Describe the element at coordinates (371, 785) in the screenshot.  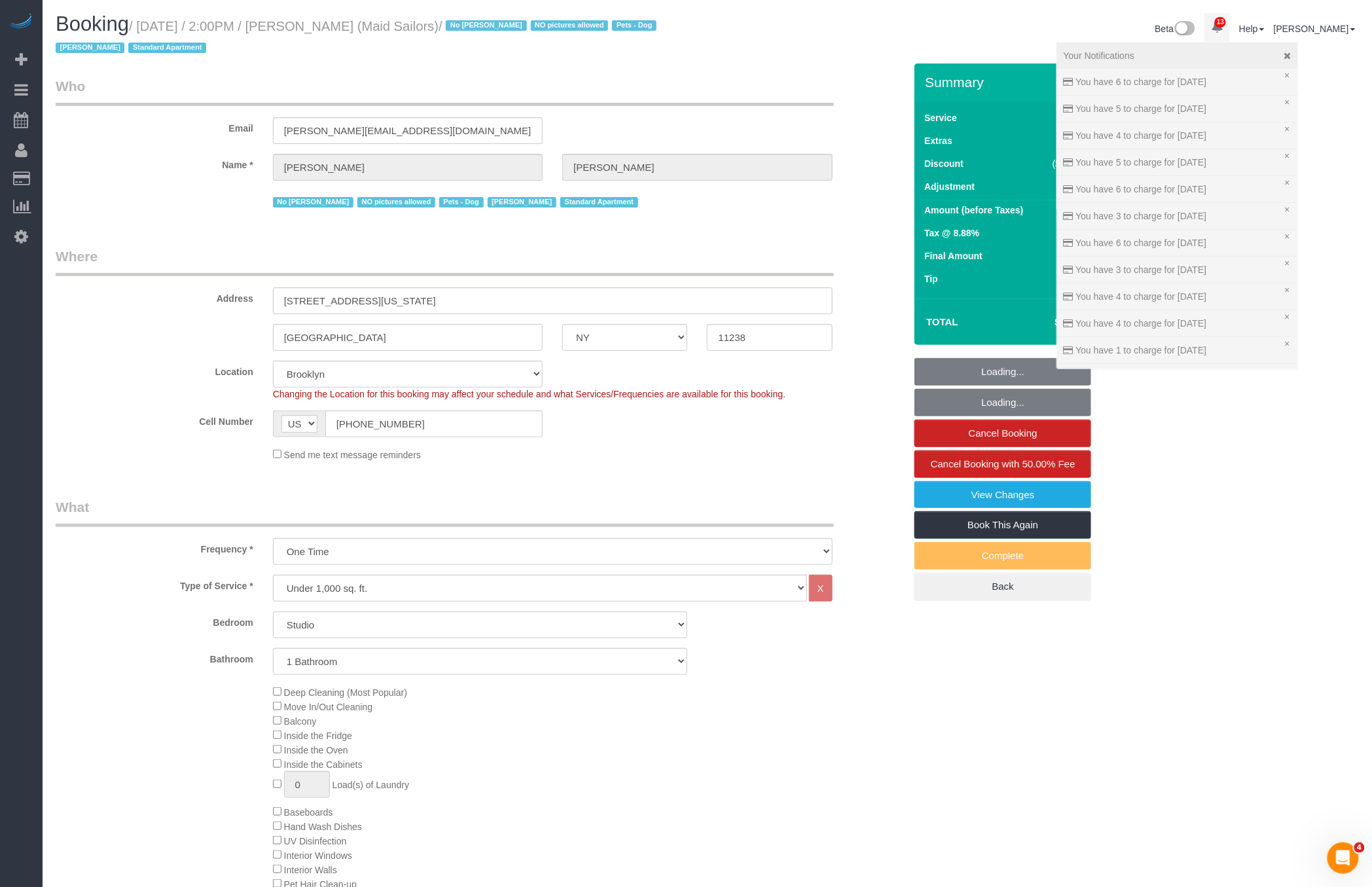
I see `span: Load(s) of Laundry` at that location.